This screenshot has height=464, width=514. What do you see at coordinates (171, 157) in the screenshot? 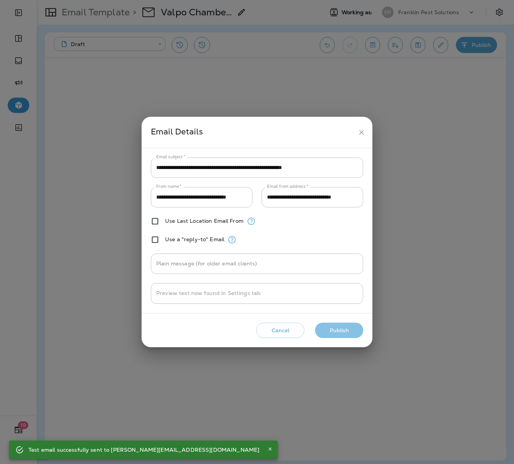
I see `label: Email subject` at bounding box center [171, 157].